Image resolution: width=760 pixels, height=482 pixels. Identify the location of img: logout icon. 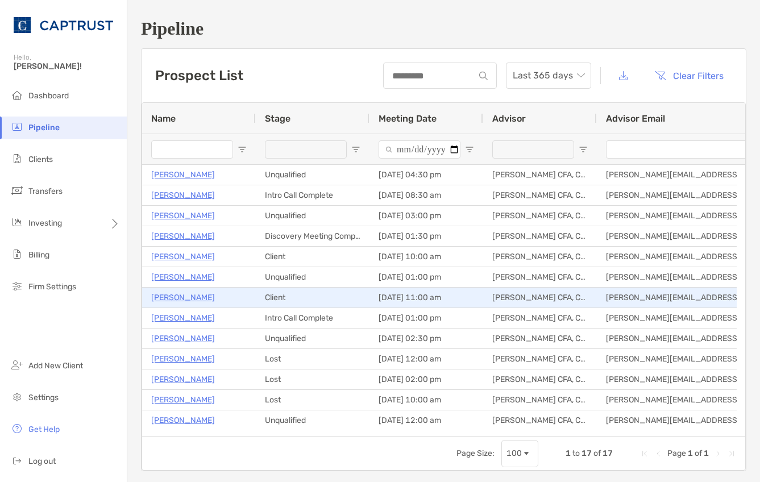
(17, 461).